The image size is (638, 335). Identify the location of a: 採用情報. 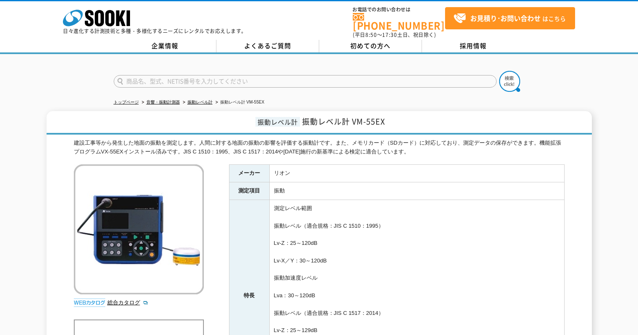
(473, 46).